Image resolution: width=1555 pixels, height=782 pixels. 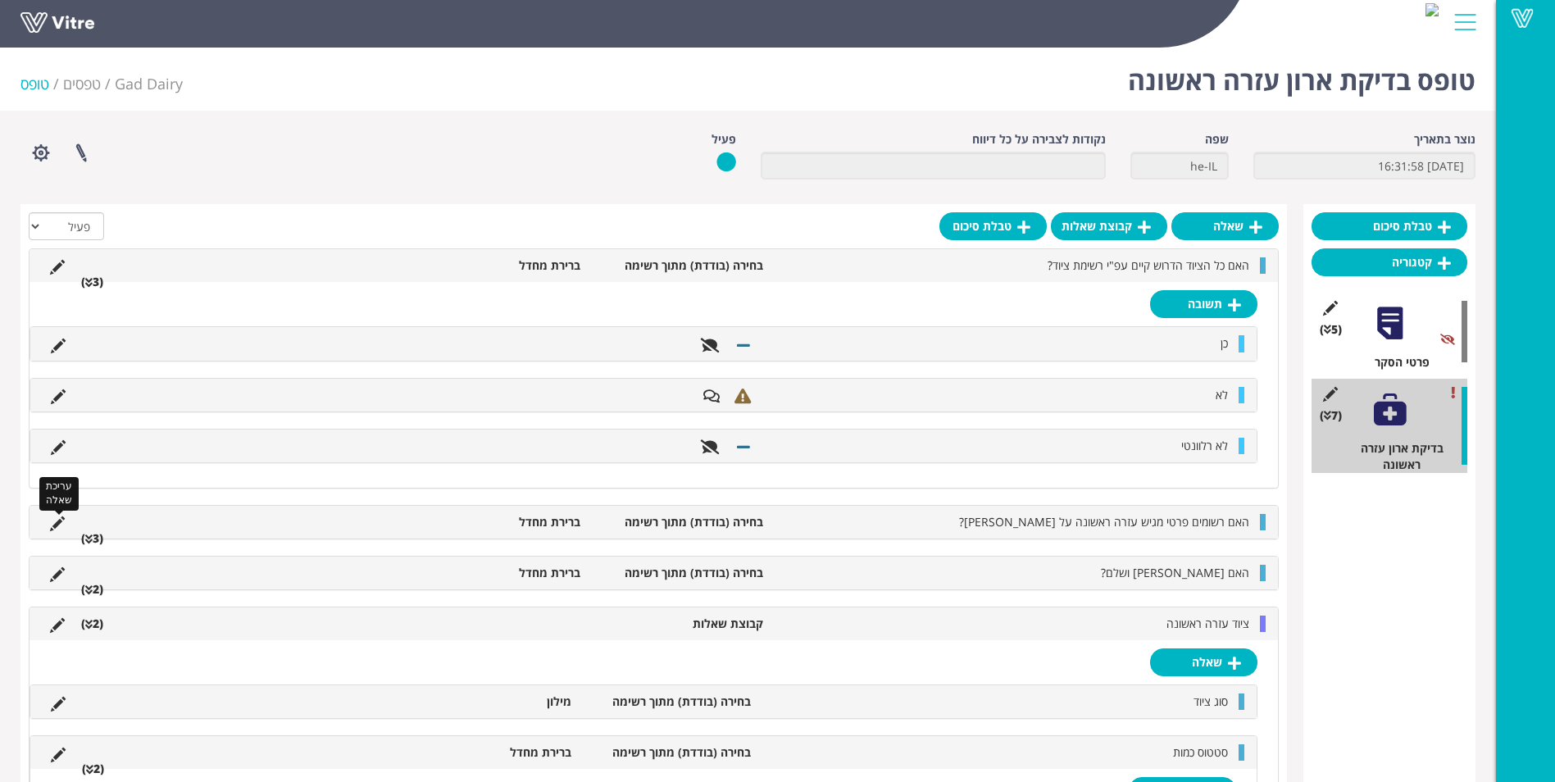 What do you see at coordinates (1204, 445) in the screenshot?
I see `span: לא רלוונטי` at bounding box center [1204, 445].